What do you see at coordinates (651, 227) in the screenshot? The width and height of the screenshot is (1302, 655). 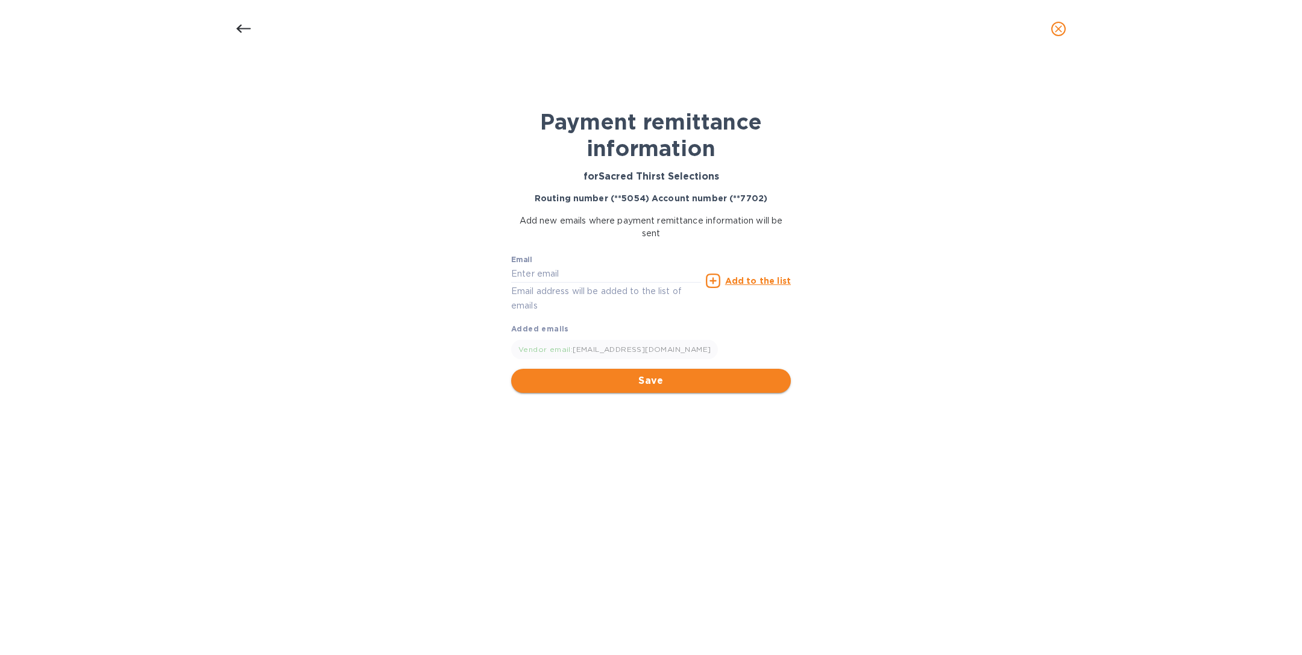 I see `p: Add new emails where payment remittance information will be sent` at bounding box center [651, 227].